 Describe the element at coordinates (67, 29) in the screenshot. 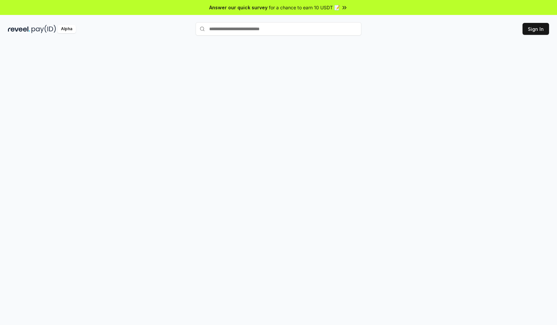

I see `div: Alpha` at that location.